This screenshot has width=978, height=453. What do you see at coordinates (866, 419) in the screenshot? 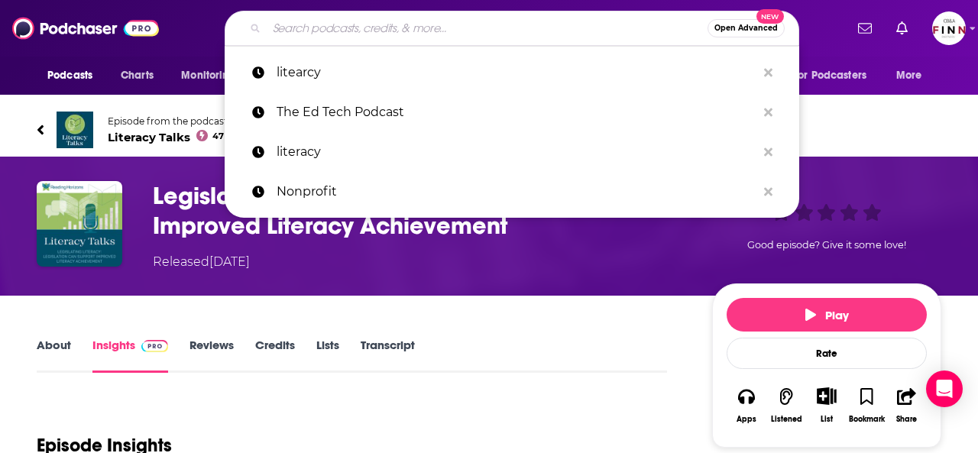
I see `div: Bookmark` at bounding box center [866, 419].